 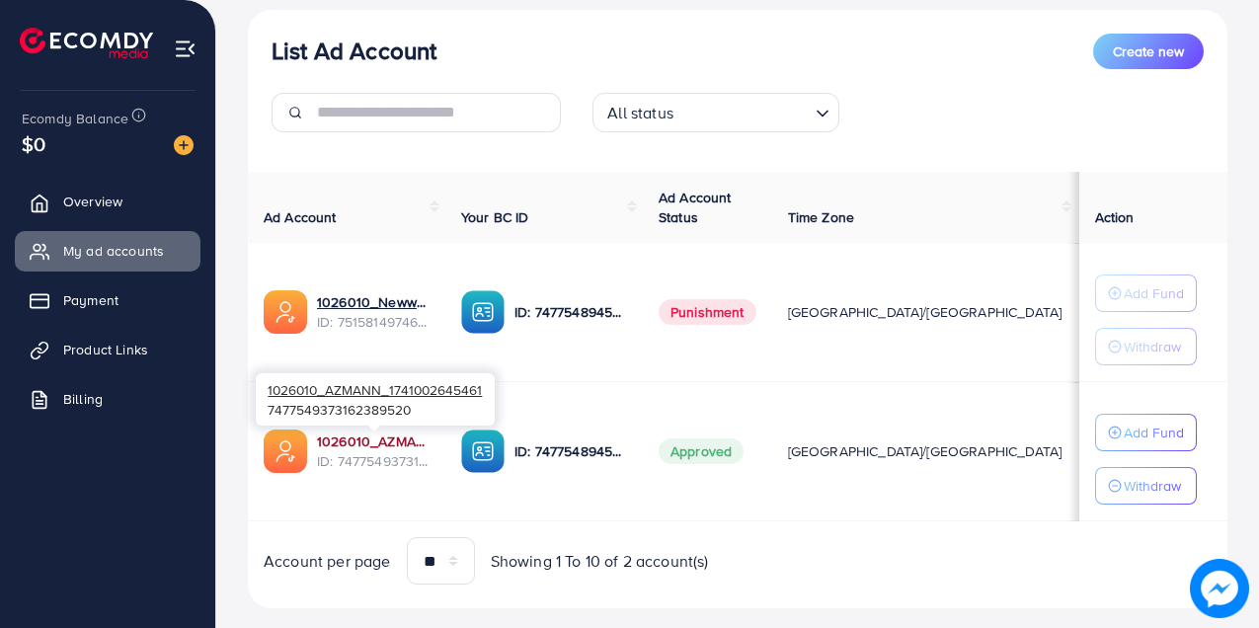 What do you see at coordinates (707, 312) in the screenshot?
I see `span: Punishment` at bounding box center [707, 312].